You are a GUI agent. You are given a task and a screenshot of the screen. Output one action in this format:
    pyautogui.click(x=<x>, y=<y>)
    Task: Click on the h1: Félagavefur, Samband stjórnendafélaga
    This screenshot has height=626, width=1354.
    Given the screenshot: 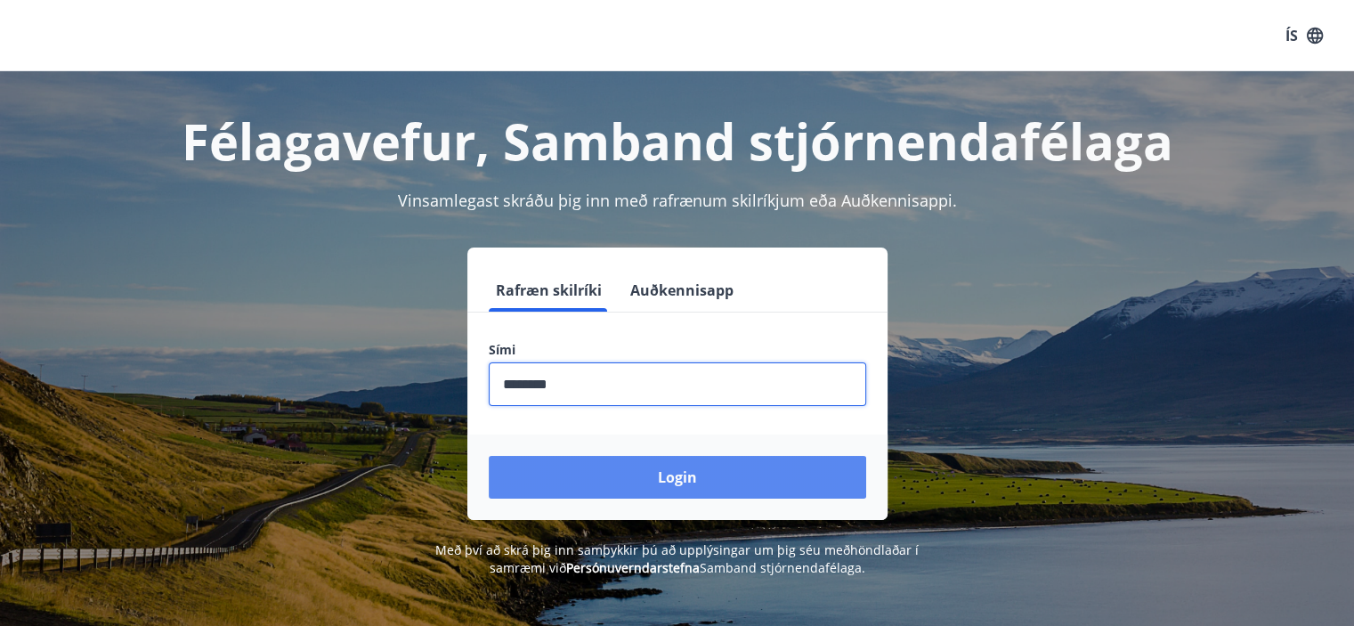 What is the action you would take?
    pyautogui.click(x=677, y=141)
    